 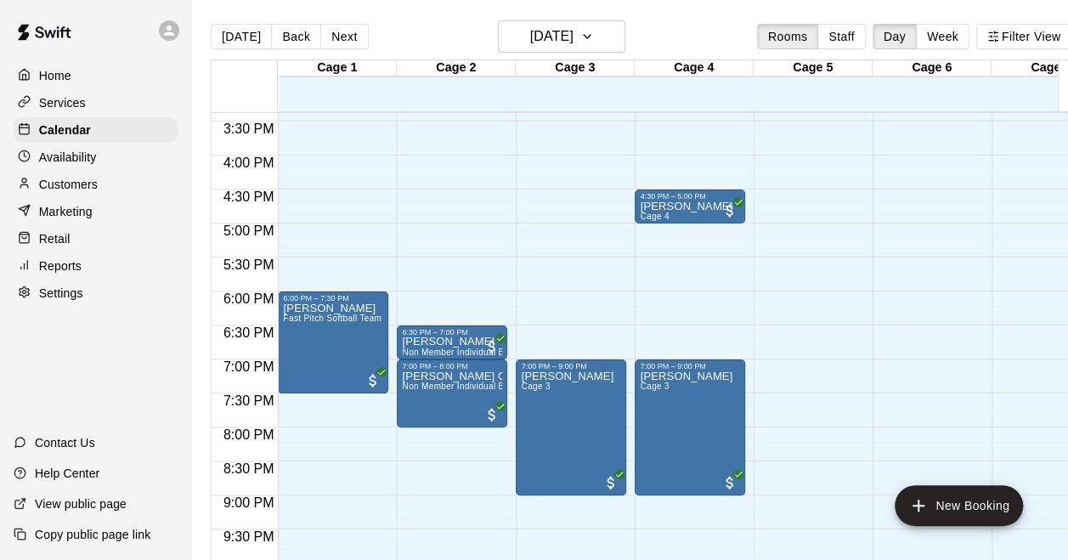 What do you see at coordinates (68, 184) in the screenshot?
I see `p: Customers` at bounding box center [68, 184].